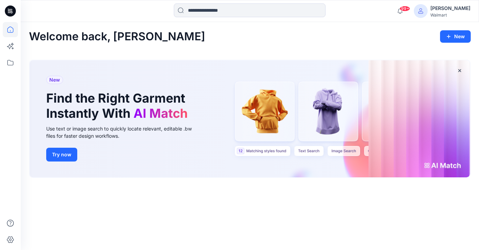 This screenshot has height=250, width=479. What do you see at coordinates (54, 80) in the screenshot?
I see `span: New` at bounding box center [54, 80].